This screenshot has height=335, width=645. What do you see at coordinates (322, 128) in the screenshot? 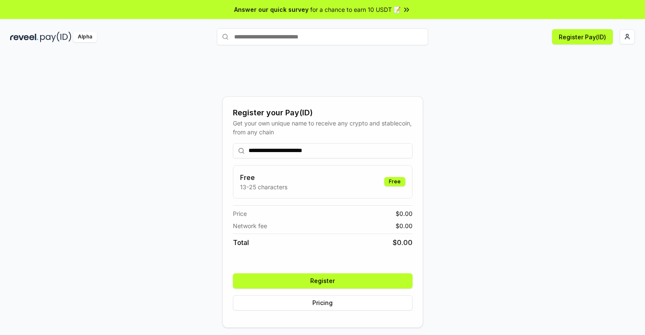
I see `div: Get your own unique name to receive any crypto and stablecoin, from any chain` at bounding box center [322, 128].